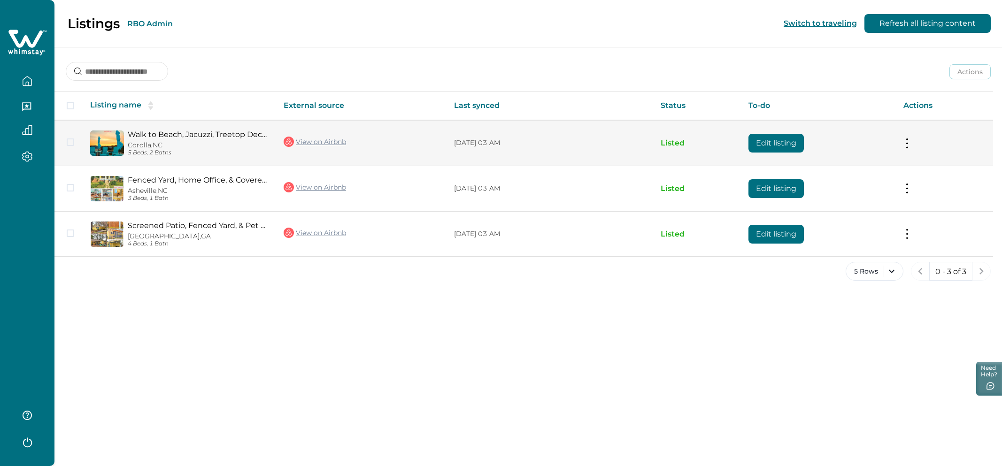 The height and width of the screenshot is (466, 1002). I want to click on a: Screened Patio, Fenced Yard, & Pet Friendly!, so click(198, 225).